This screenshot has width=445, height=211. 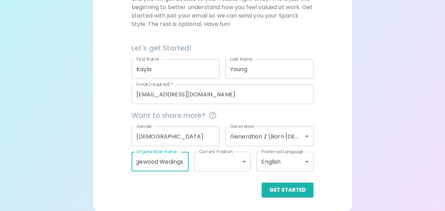 What do you see at coordinates (157, 151) in the screenshot?
I see `label: Organization Name` at bounding box center [157, 151].